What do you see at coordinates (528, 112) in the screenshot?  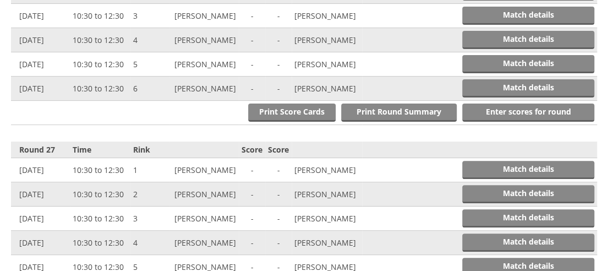 I see `a: Enter scores for round` at bounding box center [528, 112].